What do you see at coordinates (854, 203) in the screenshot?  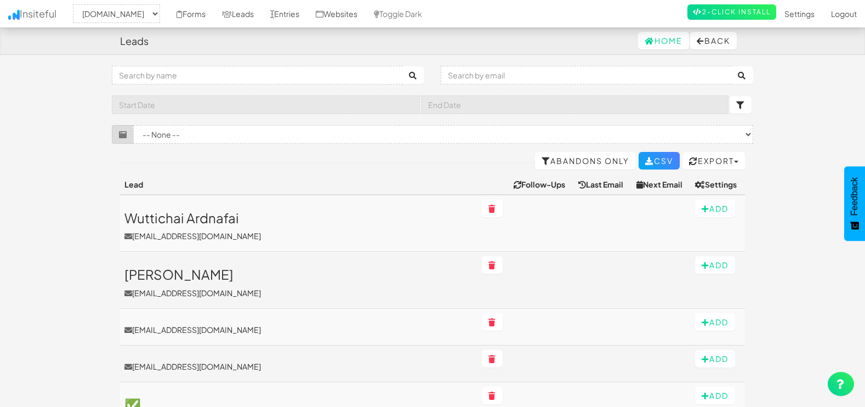 I see `button: Feedback - Show survey` at bounding box center [854, 203].